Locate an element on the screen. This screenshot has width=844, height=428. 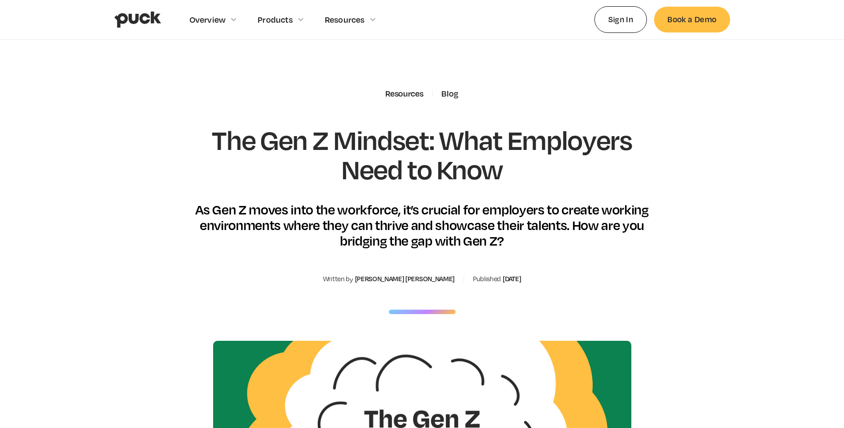
div: Written by is located at coordinates (338, 279).